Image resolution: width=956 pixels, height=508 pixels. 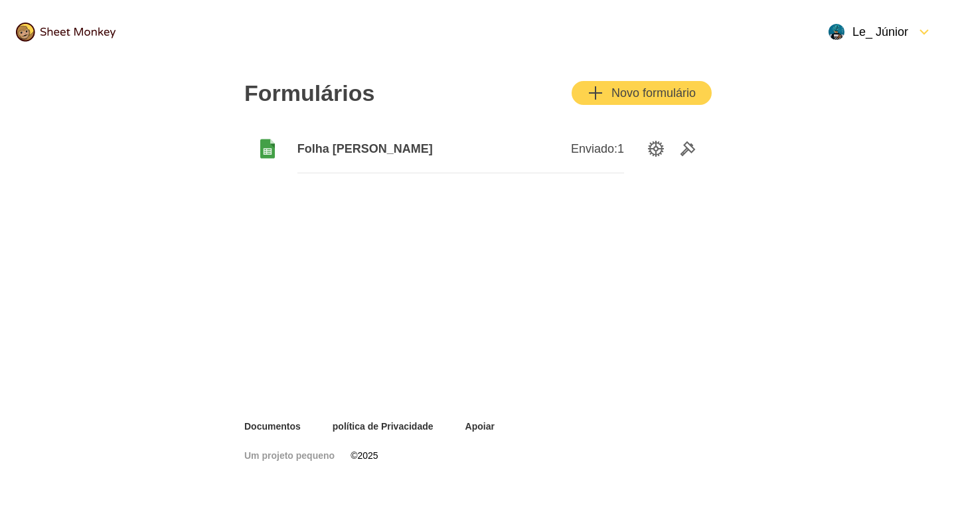 What do you see at coordinates (653, 93) in the screenshot?
I see `font: Novo formulário` at bounding box center [653, 93].